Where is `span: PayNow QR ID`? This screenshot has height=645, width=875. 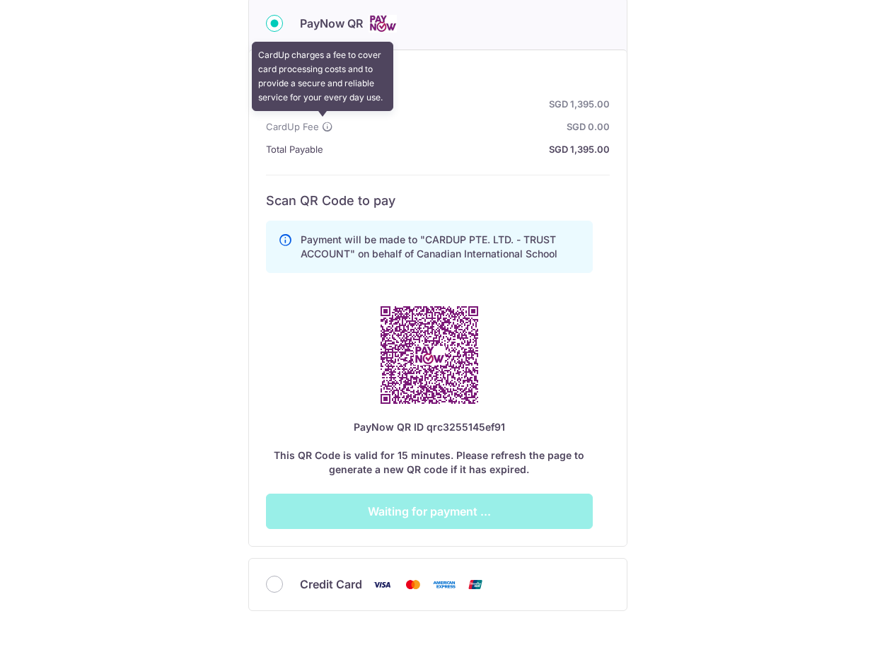
span: PayNow QR ID is located at coordinates (388, 427).